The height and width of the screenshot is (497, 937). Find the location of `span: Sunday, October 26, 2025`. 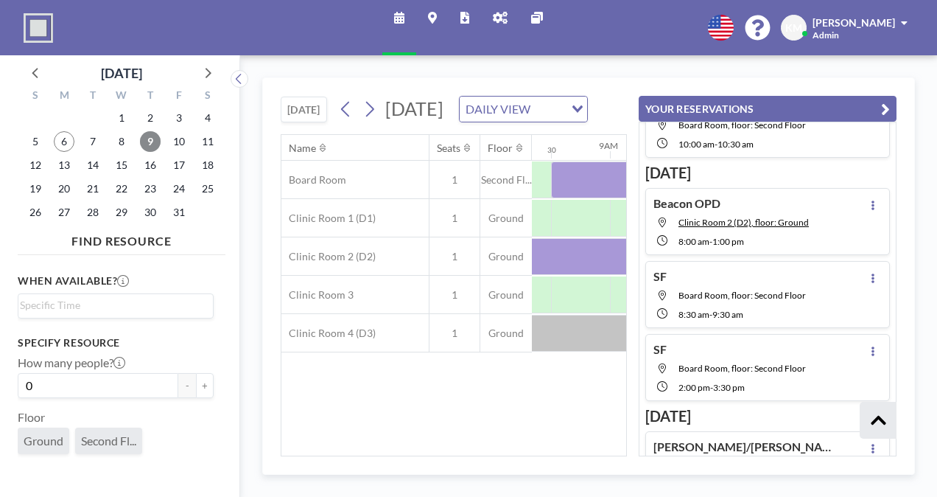

span: Sunday, October 26, 2025 is located at coordinates (35, 212).